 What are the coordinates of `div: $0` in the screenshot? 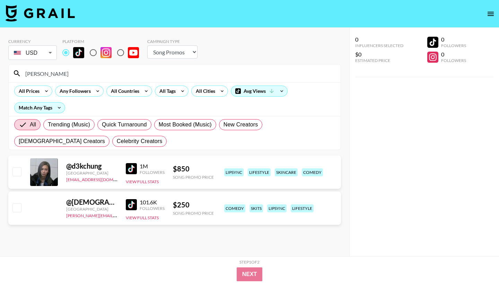 It's located at (379, 54).